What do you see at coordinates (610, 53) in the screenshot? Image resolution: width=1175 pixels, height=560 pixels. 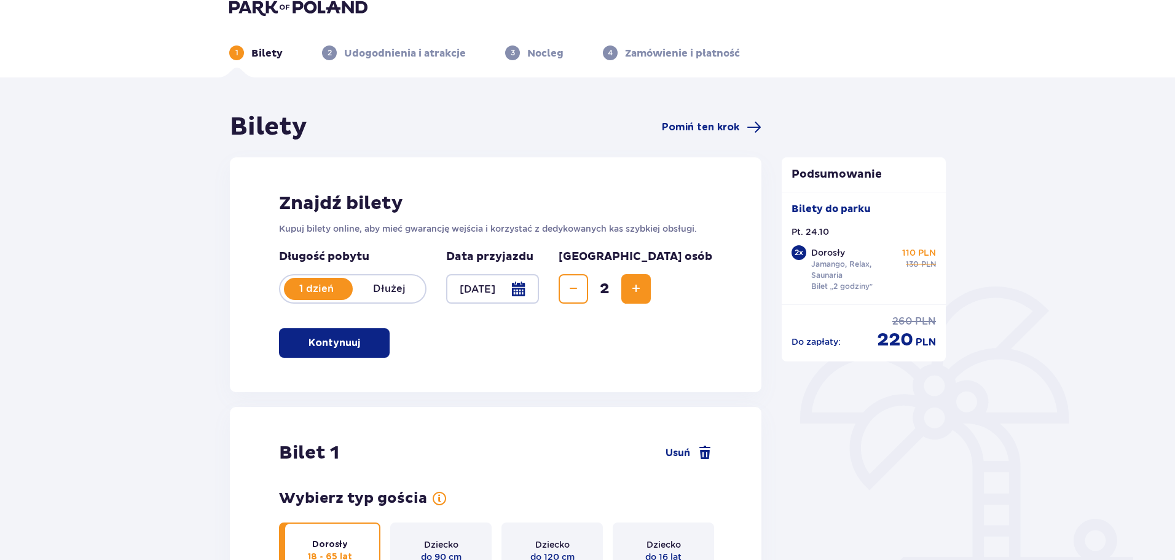 I see `p: 4` at bounding box center [610, 53].